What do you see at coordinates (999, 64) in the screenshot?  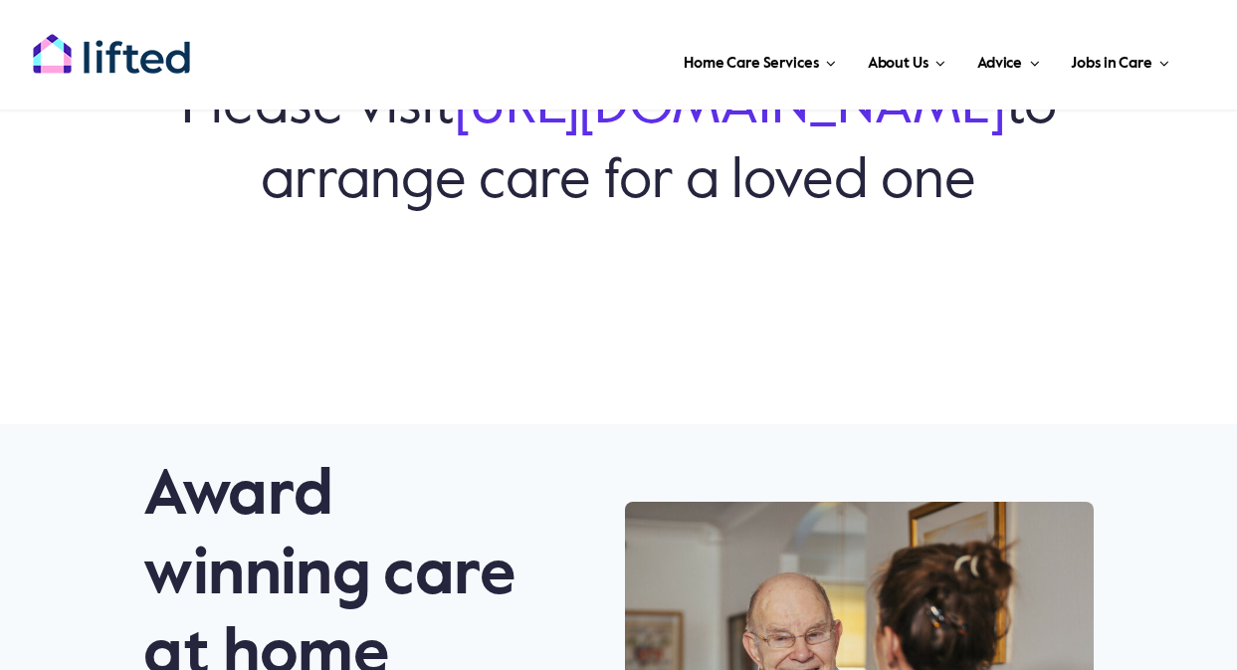 I see `span: Advice` at bounding box center [999, 64].